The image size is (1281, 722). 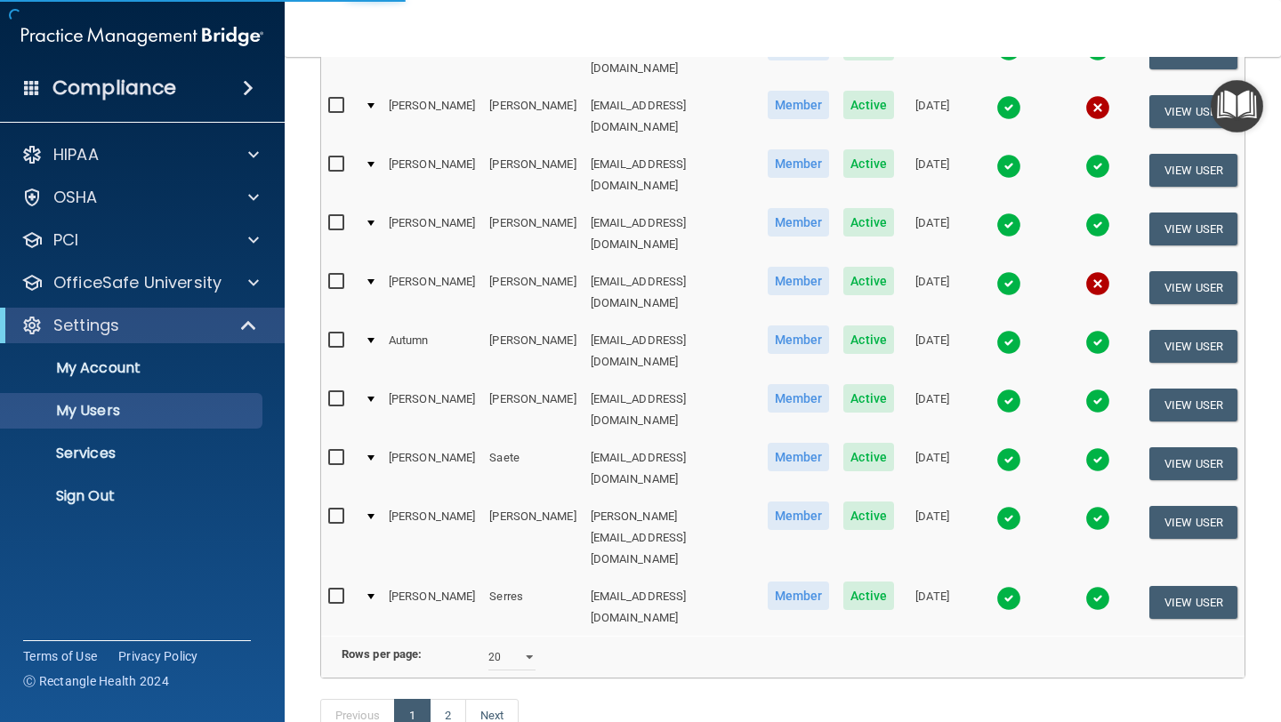 What do you see at coordinates (140, 155) in the screenshot?
I see `a: HIPAA` at bounding box center [140, 155].